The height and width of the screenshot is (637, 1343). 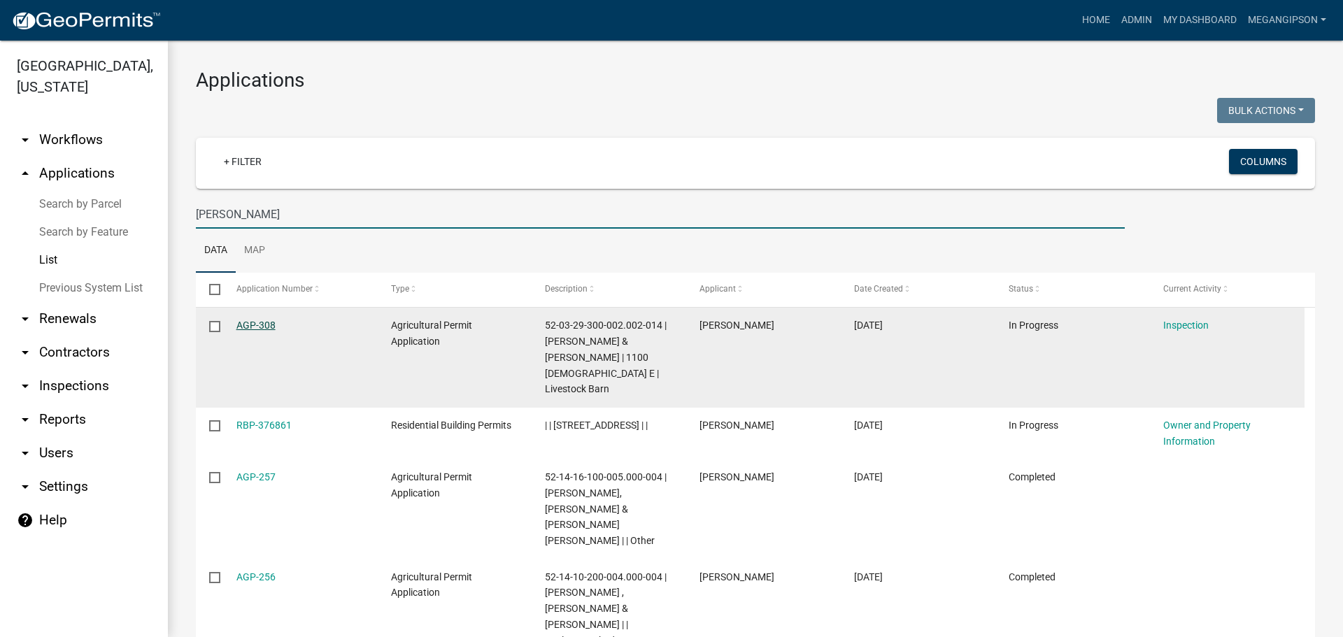 I want to click on datatable-header-cell: Date Created, so click(x=918, y=290).